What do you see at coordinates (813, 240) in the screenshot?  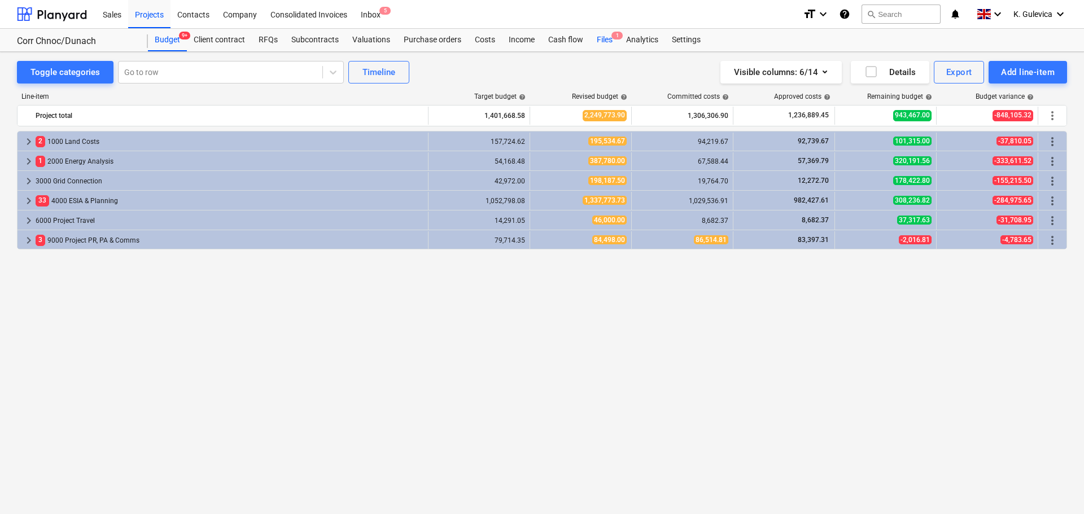 I see `span: 83,397.31` at bounding box center [813, 240].